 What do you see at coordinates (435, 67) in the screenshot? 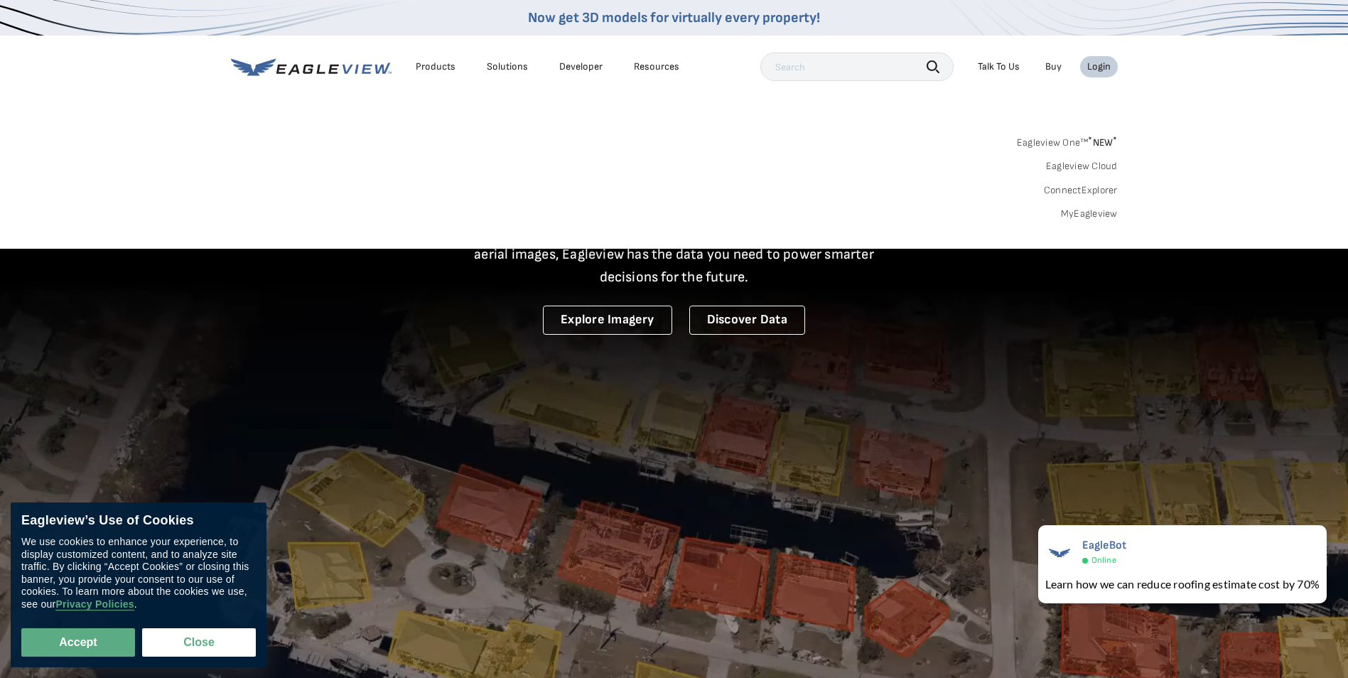
I see `div: Products` at bounding box center [435, 67].